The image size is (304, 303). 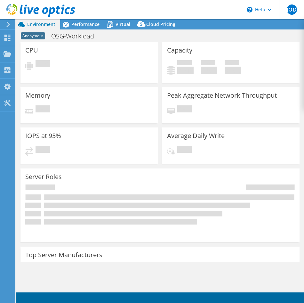 I want to click on span: Cloud Pricing, so click(x=161, y=24).